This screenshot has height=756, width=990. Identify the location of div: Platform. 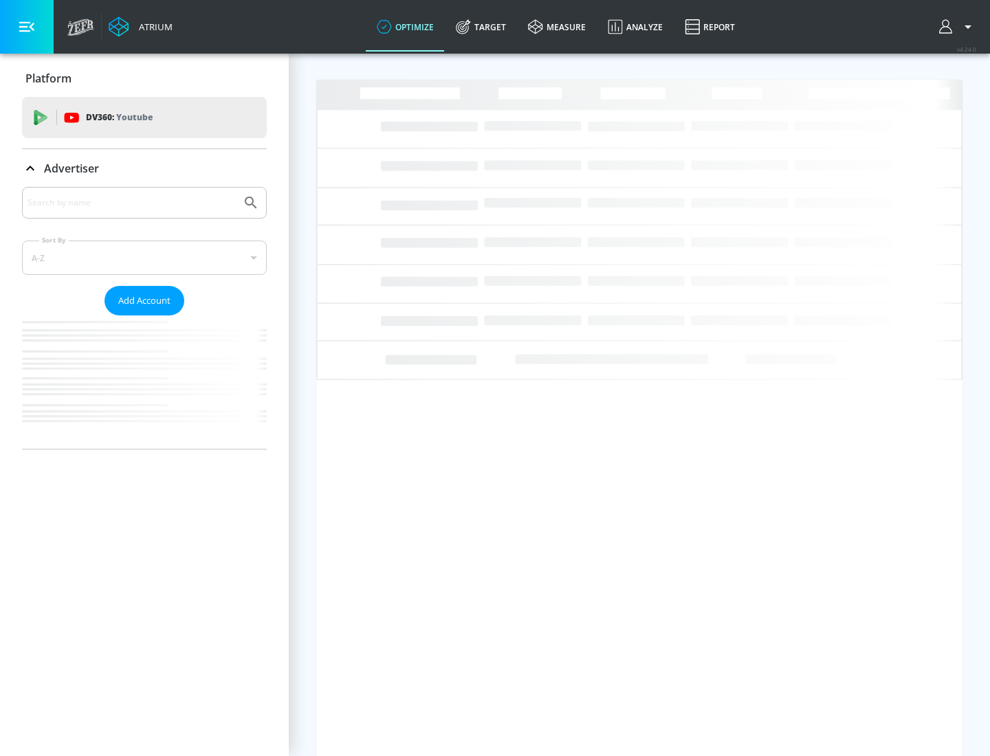
(144, 78).